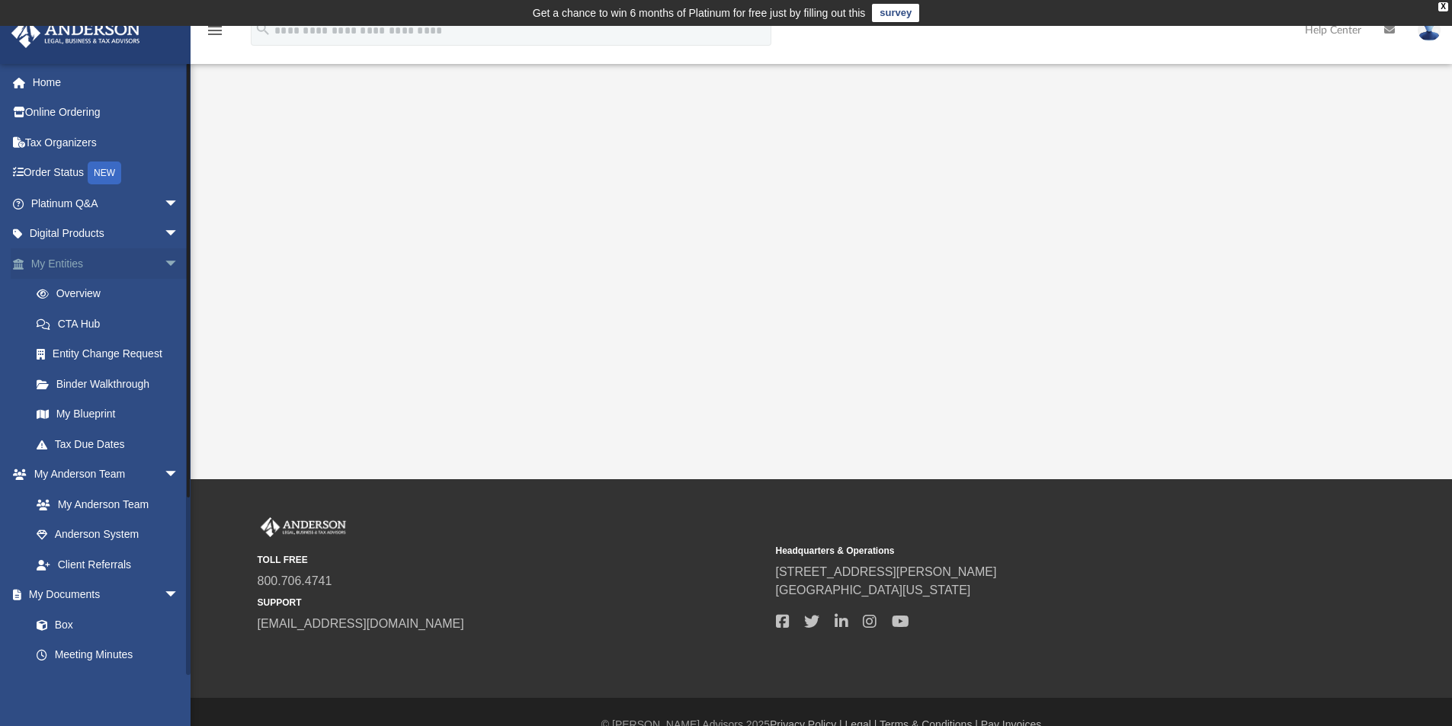  Describe the element at coordinates (295, 581) in the screenshot. I see `a: 800.706.4741` at that location.